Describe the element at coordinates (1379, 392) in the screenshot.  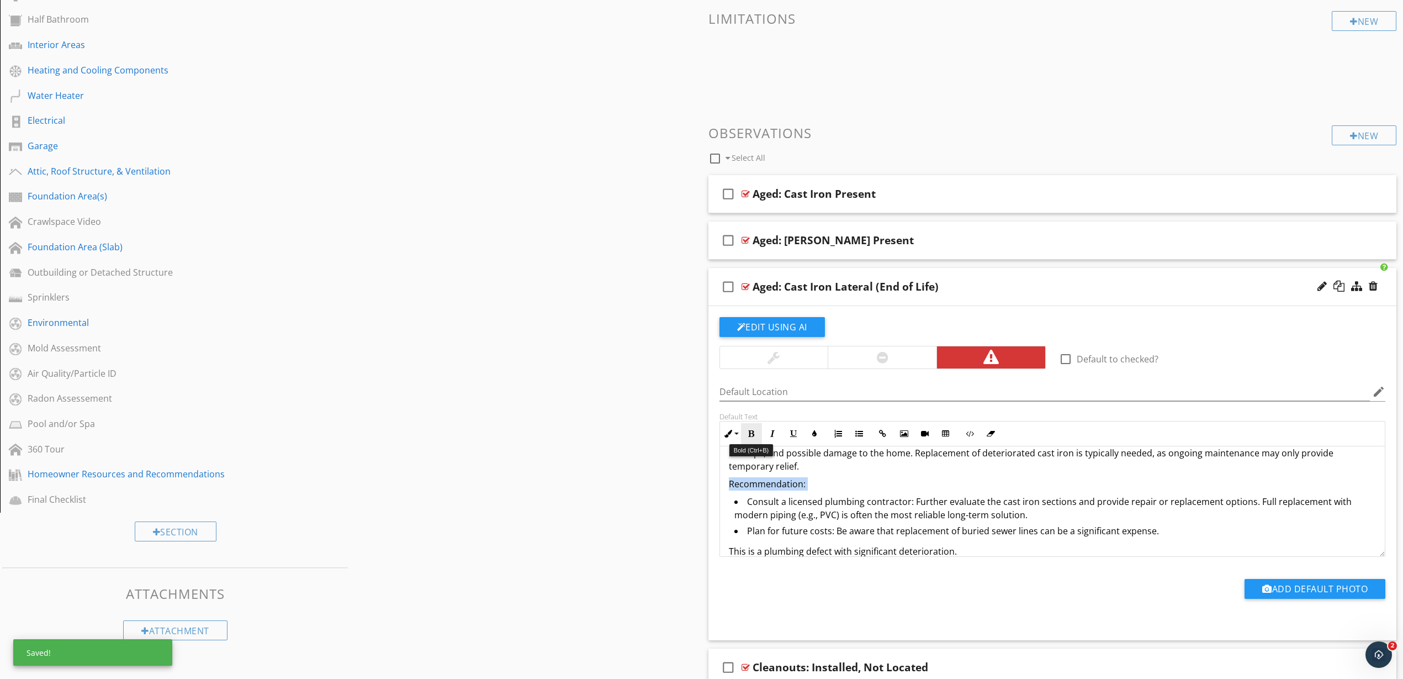
I see `i: edit` at that location.